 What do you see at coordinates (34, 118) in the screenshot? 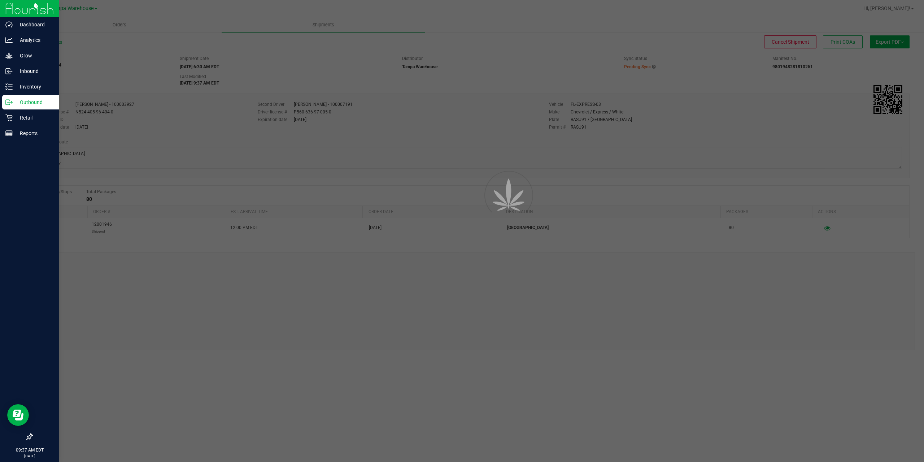
I see `p: Retail` at bounding box center [34, 118].